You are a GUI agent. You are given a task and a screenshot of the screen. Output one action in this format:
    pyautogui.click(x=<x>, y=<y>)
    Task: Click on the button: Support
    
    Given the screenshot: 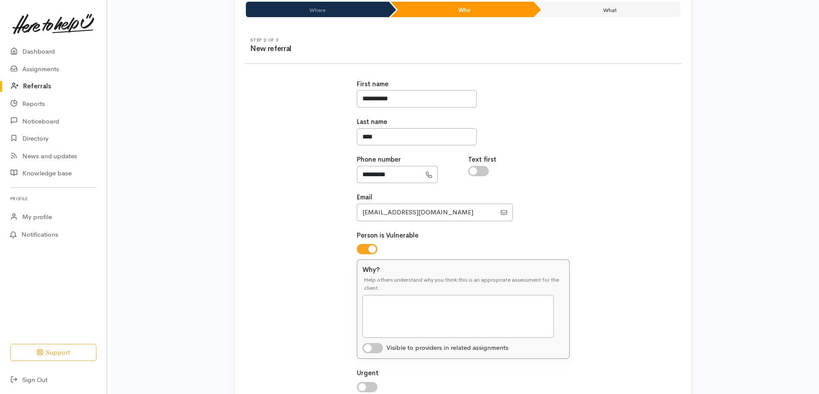 What is the action you would take?
    pyautogui.click(x=53, y=352)
    